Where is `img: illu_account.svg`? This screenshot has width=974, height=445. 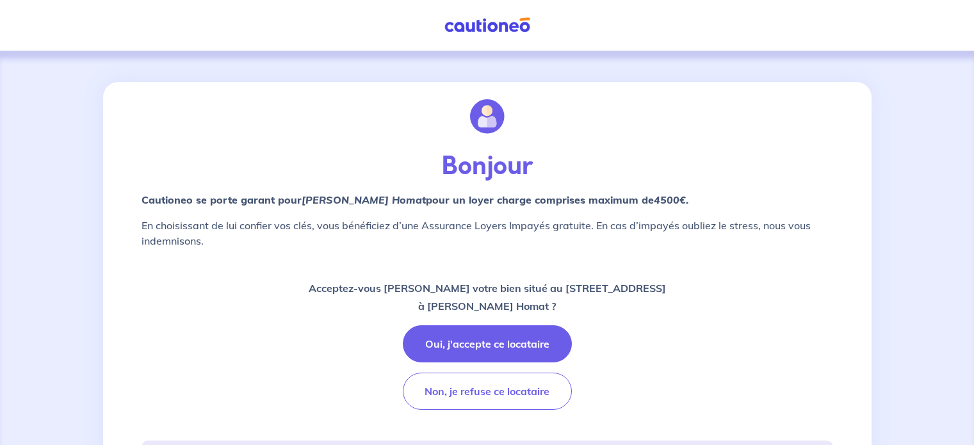
img: illu_account.svg is located at coordinates (487, 116).